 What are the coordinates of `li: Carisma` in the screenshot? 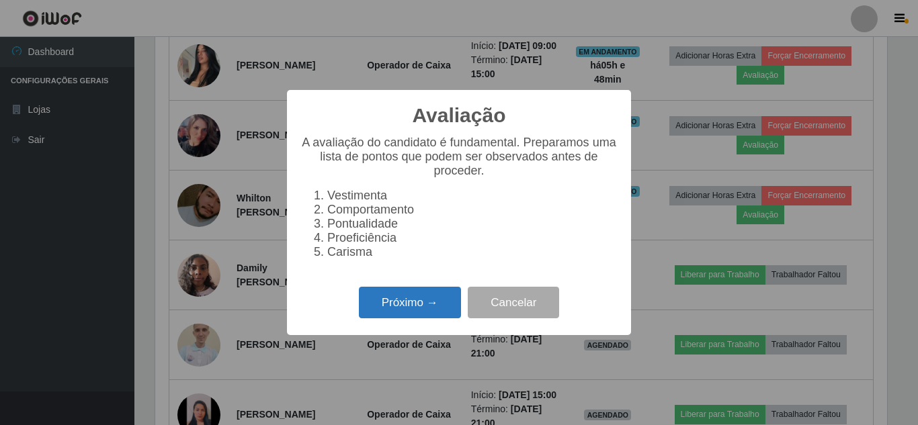 It's located at (472, 252).